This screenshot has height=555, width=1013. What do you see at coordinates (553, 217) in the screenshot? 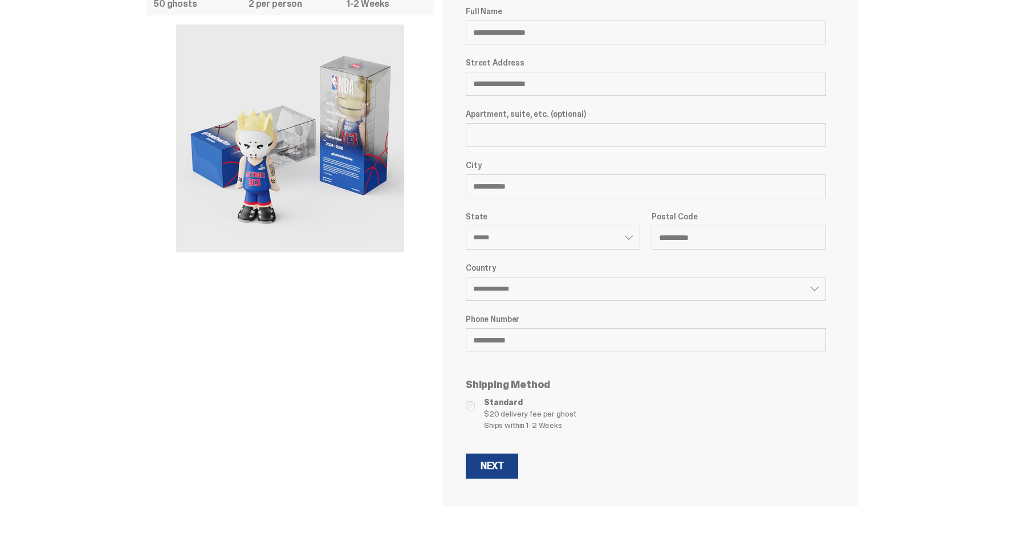
I see `label: State` at bounding box center [553, 217].